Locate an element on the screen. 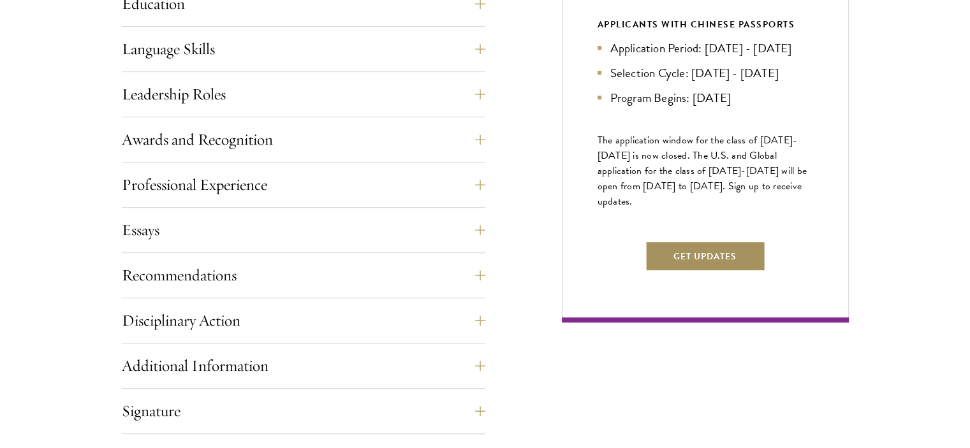 This screenshot has height=448, width=970. button: Disciplinary Action is located at coordinates (304, 321).